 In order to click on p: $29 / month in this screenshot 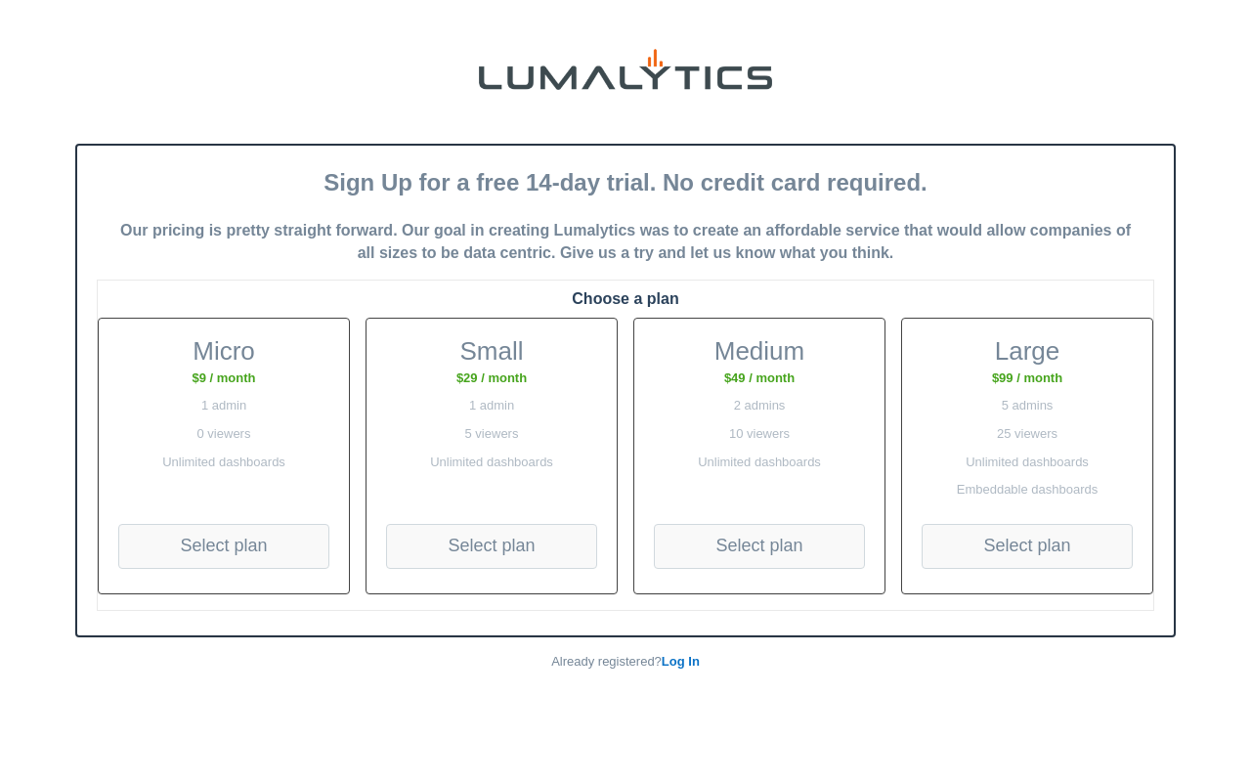, I will do `click(492, 378)`.